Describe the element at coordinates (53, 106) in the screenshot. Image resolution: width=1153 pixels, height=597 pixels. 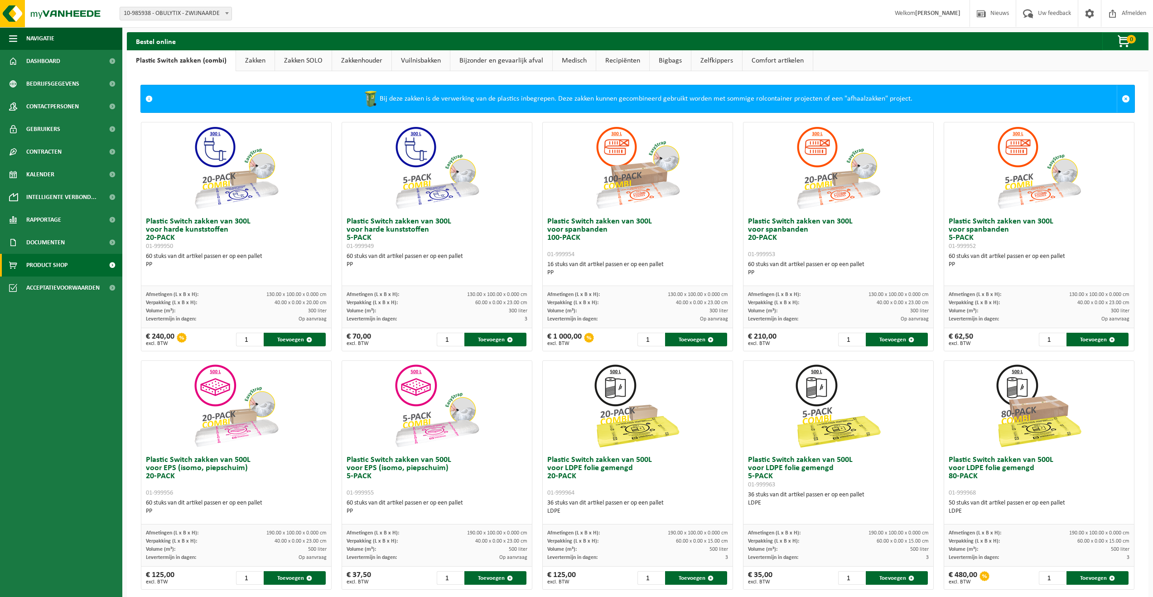
I see `span: Contactpersonen` at that location.